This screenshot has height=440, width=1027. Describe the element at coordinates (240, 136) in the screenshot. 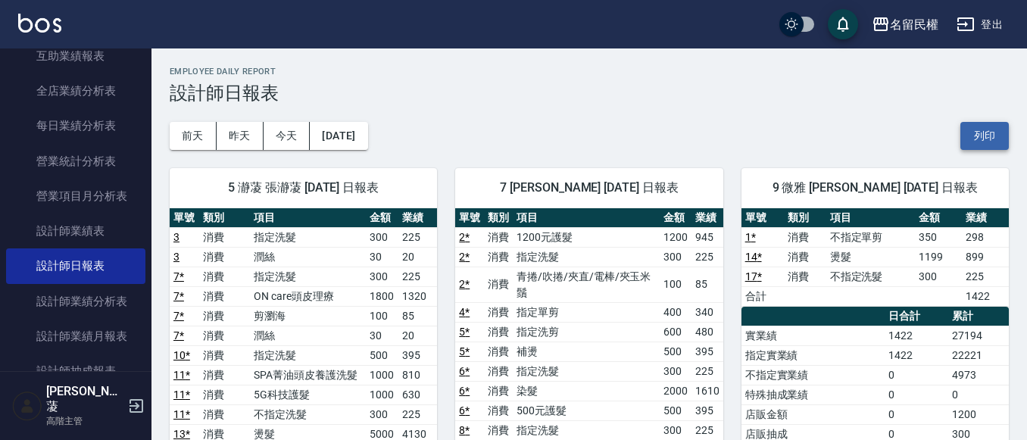

I see `button: 昨天` at that location.